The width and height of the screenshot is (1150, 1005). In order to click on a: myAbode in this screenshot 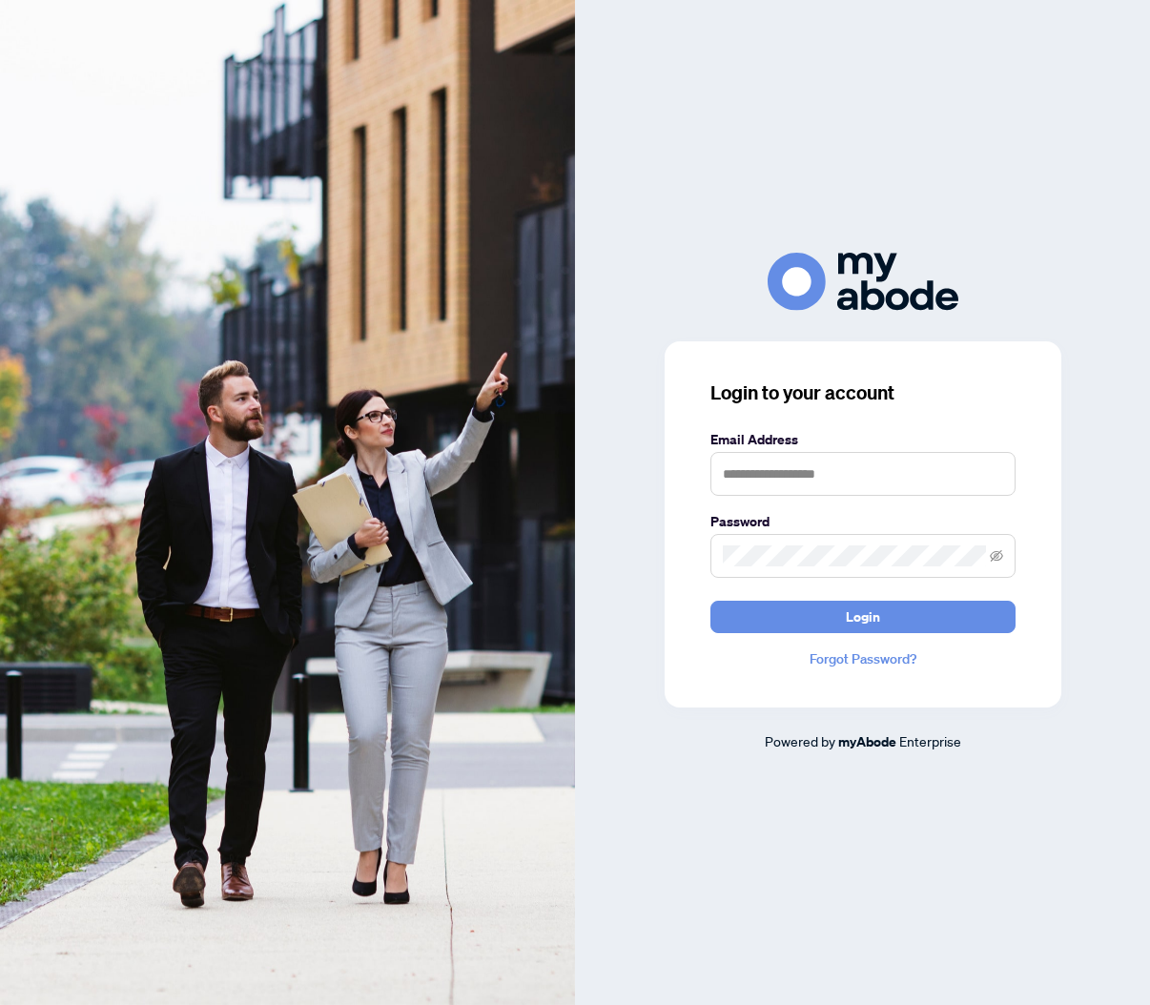, I will do `click(867, 742)`.